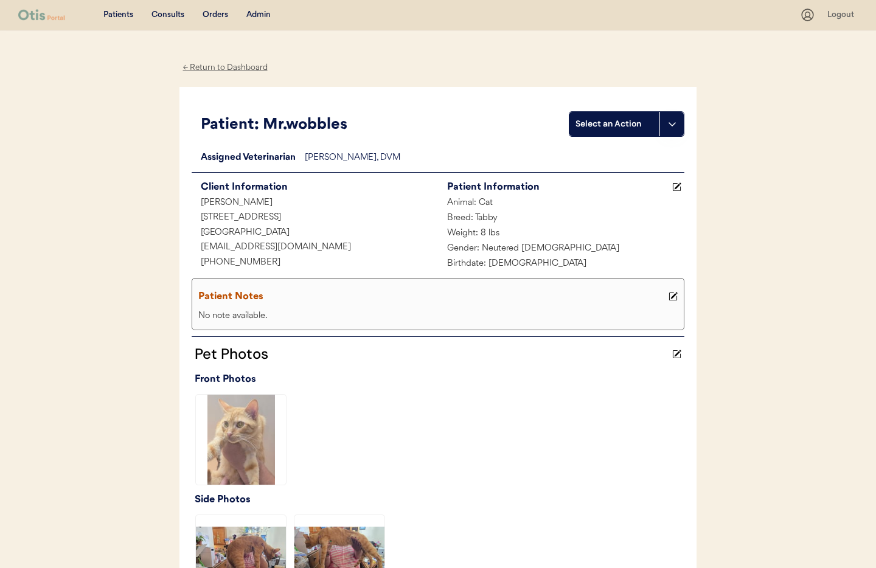 This screenshot has width=876, height=568. What do you see at coordinates (438, 316) in the screenshot?
I see `div: No note available.` at bounding box center [438, 316].